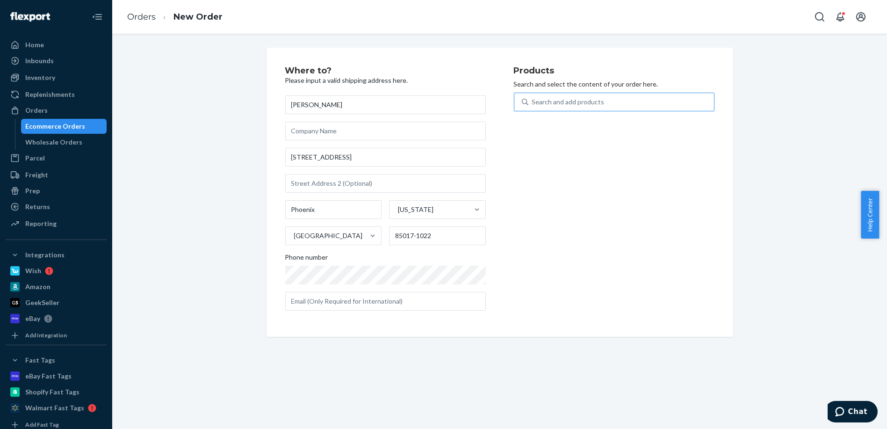 Image resolution: width=887 pixels, height=429 pixels. What do you see at coordinates (614, 84) in the screenshot?
I see `p: Search and select the content of your order here.` at bounding box center [614, 84].